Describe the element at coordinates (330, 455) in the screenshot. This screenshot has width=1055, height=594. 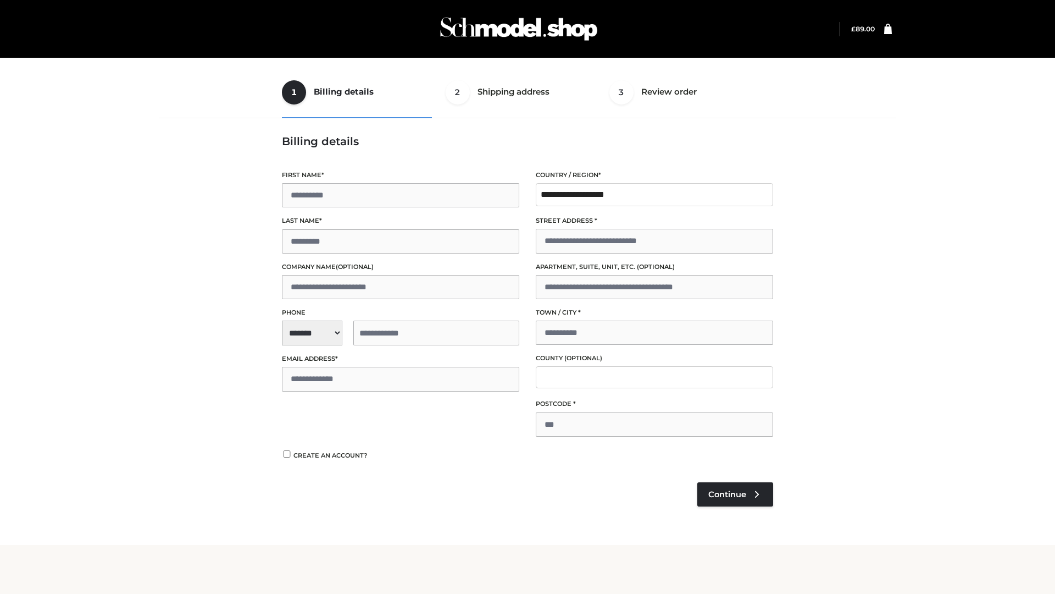
I see `span: Create an account?` at that location.